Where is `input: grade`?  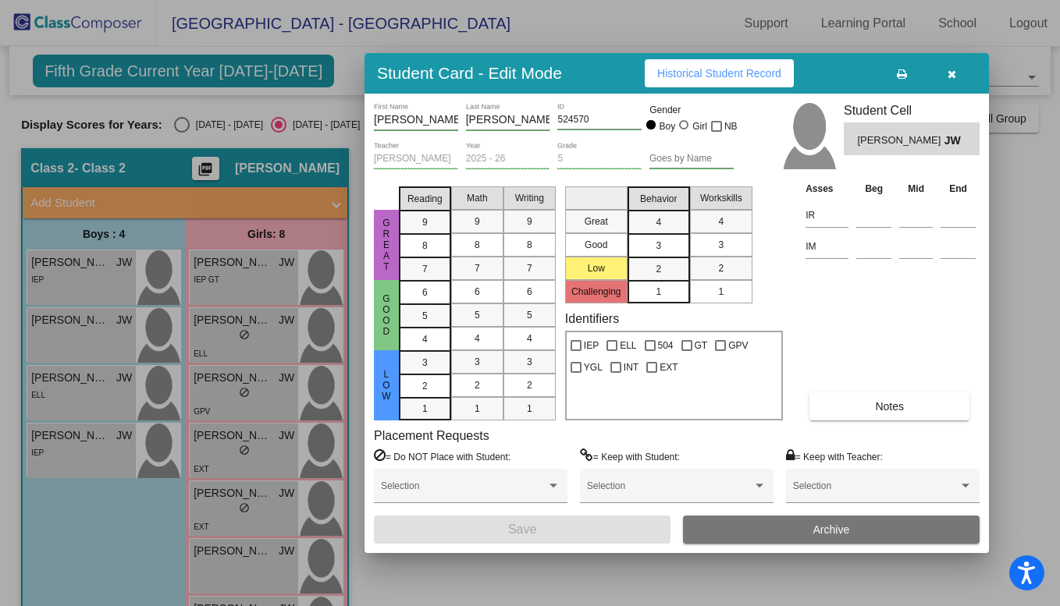
input: grade is located at coordinates (599, 159).